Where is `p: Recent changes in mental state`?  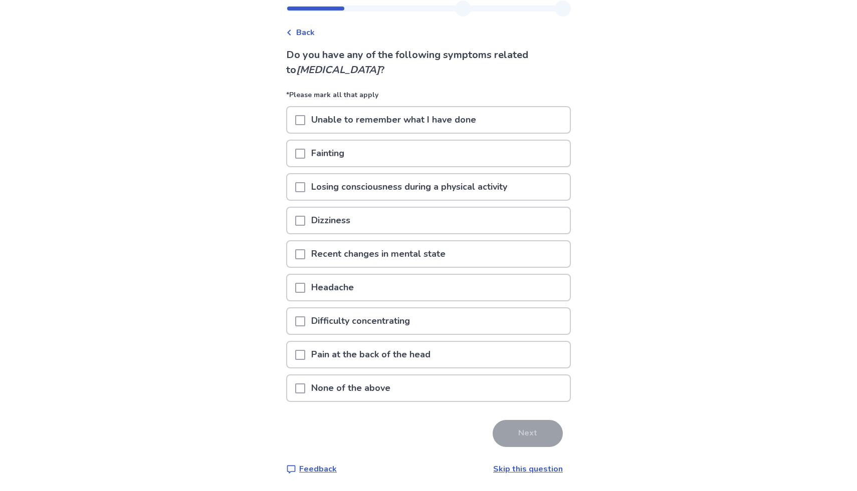 p: Recent changes in mental state is located at coordinates (378, 254).